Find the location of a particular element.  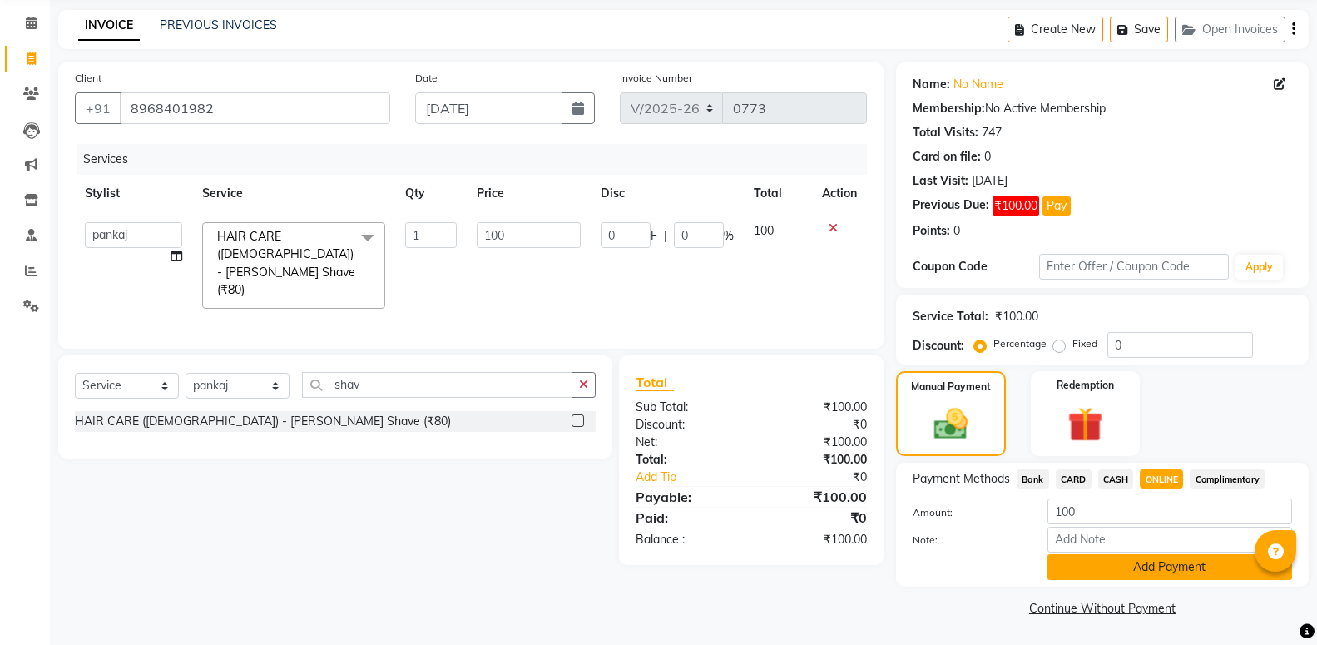

div: Coupon Code is located at coordinates (976, 266).